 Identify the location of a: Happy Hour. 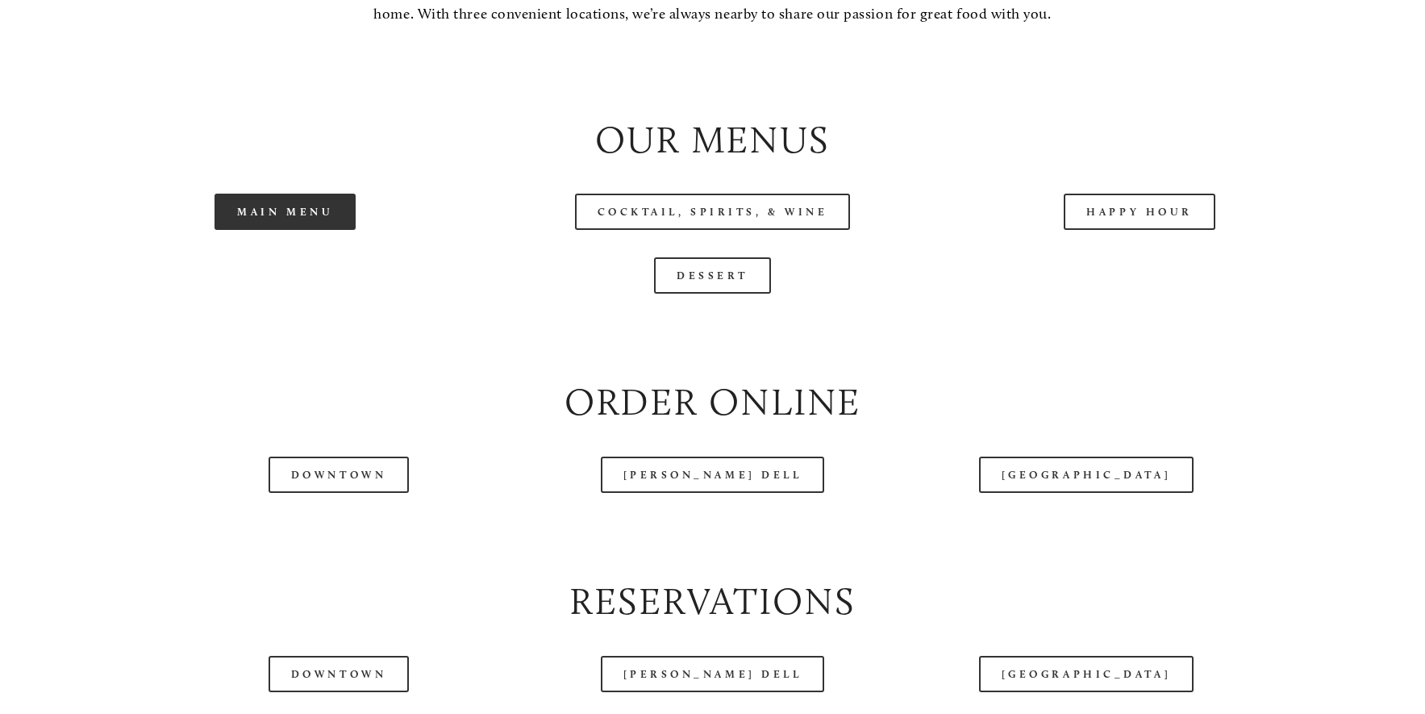
(1139, 211).